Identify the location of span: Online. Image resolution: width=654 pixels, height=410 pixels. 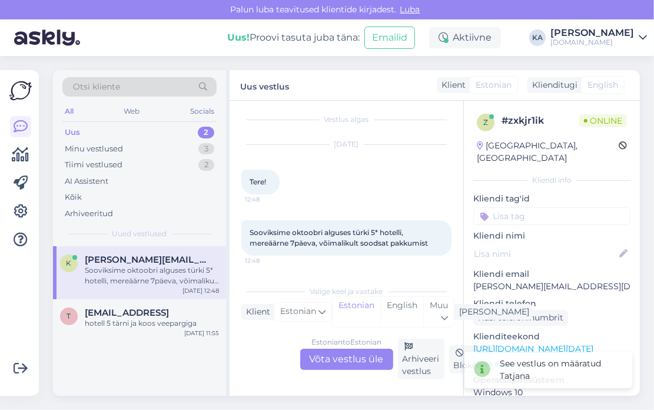
(603, 121).